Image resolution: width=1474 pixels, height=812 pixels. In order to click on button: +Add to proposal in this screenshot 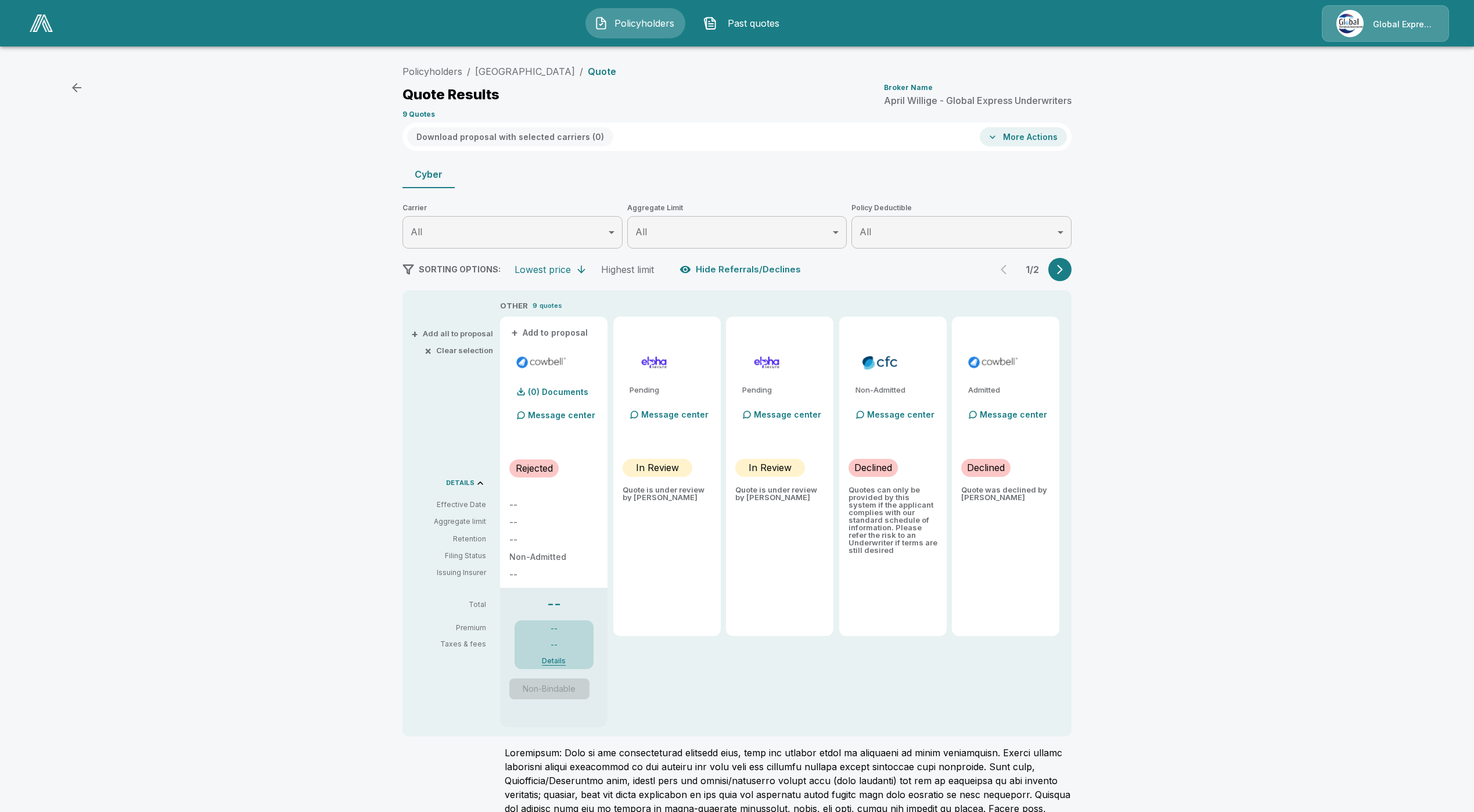, I will do `click(550, 333)`.